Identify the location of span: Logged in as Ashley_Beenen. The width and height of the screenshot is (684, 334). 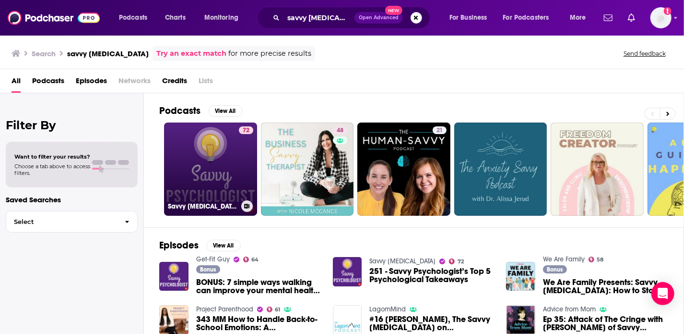
(661, 18).